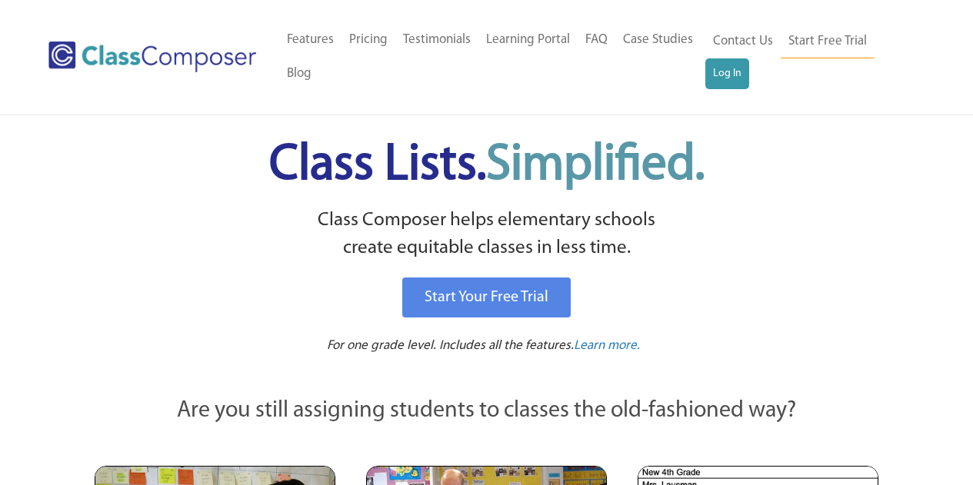  What do you see at coordinates (487, 235) in the screenshot?
I see `p: Class Composer helps elementary schools create equitable classes in less time.` at bounding box center [487, 235].